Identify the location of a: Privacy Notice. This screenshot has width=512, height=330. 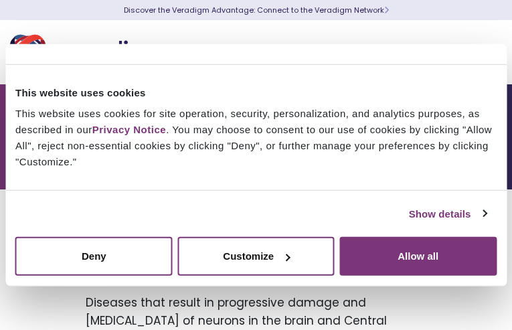
(129, 129).